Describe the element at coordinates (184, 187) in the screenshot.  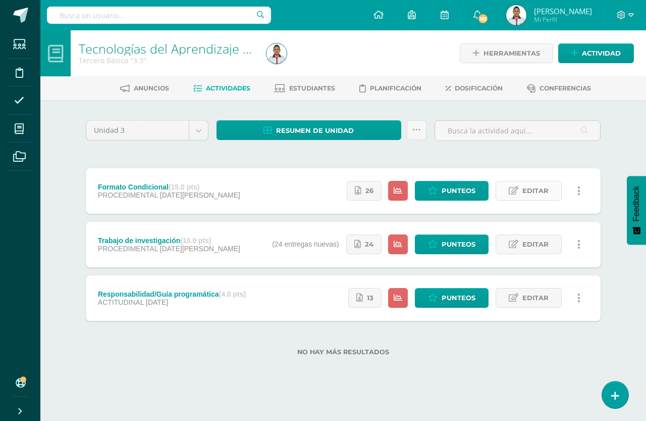
I see `strong: (15.0 pts)` at that location.